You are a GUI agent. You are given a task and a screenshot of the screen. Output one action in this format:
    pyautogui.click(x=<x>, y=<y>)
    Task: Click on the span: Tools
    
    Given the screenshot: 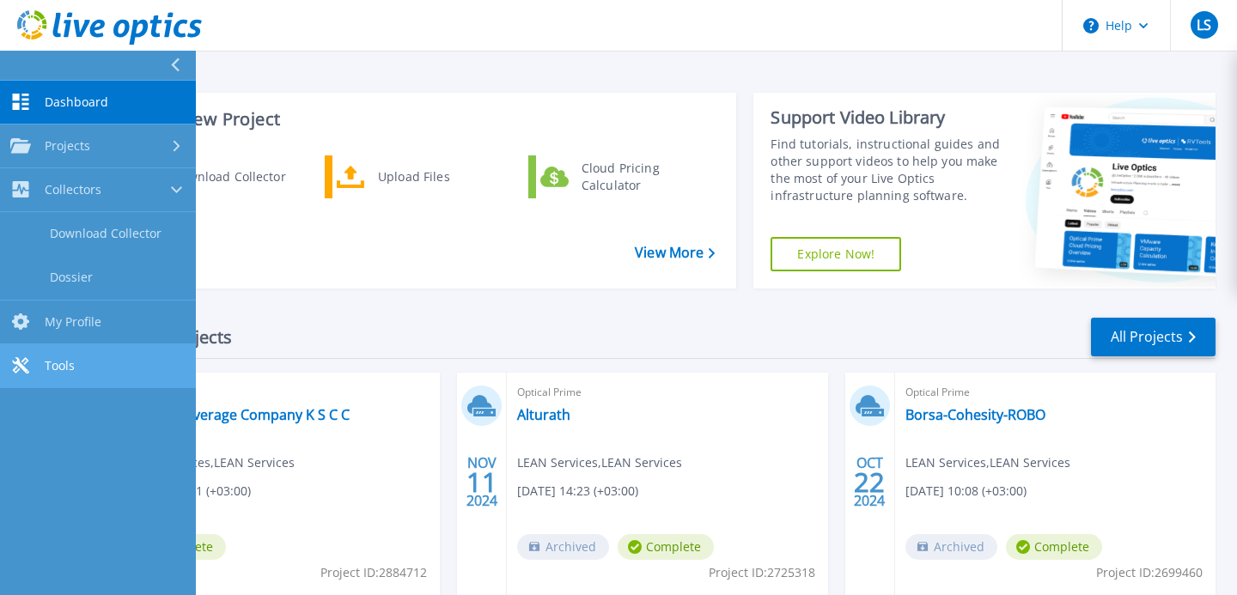 What is the action you would take?
    pyautogui.click(x=59, y=366)
    